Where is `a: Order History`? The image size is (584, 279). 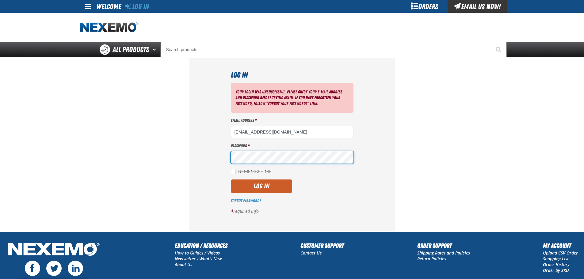 a: Order History is located at coordinates (556, 265).